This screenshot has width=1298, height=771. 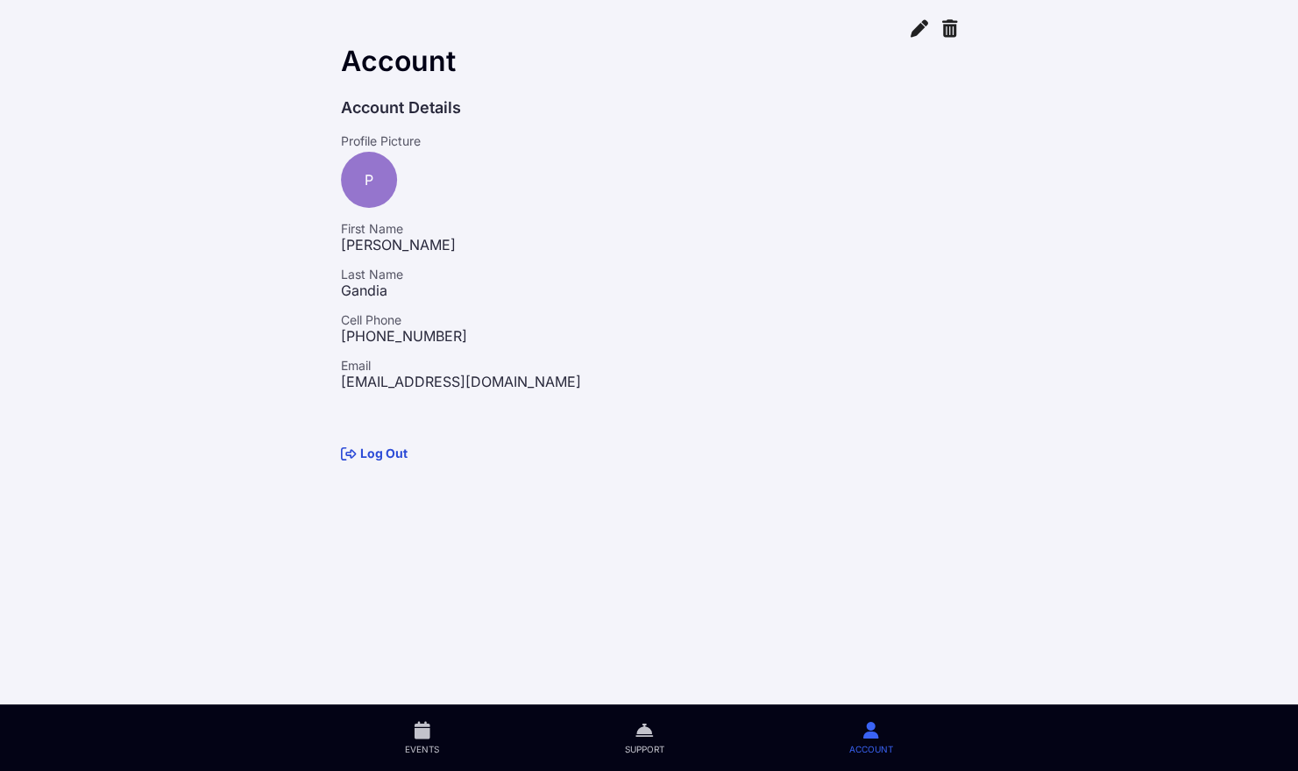 What do you see at coordinates (374, 452) in the screenshot?
I see `a: Log Out` at bounding box center [374, 452].